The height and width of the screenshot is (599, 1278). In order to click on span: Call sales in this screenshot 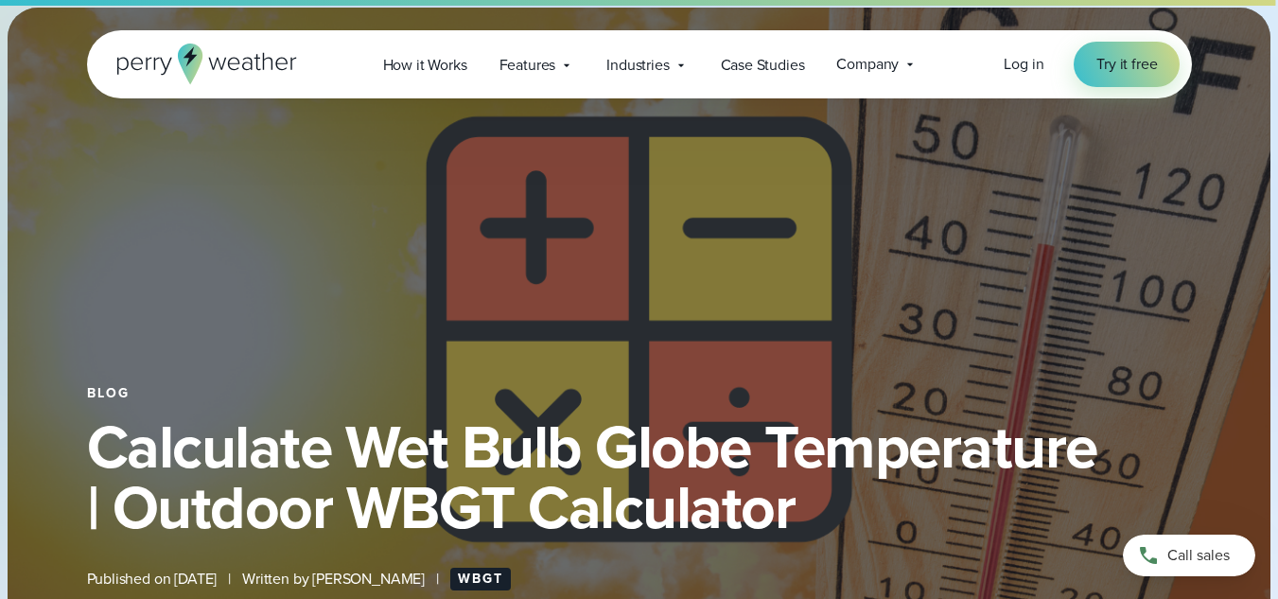, I will do `click(1199, 555)`.